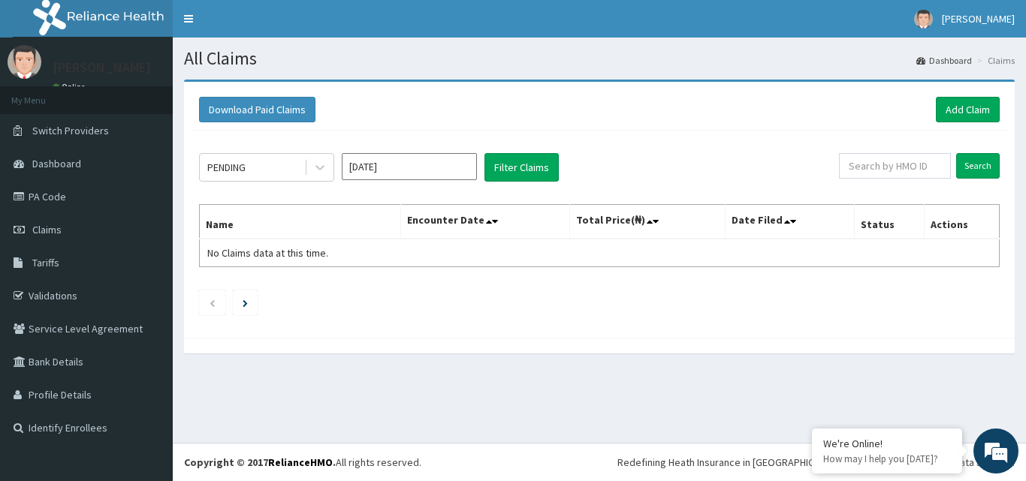 This screenshot has height=481, width=1026. What do you see at coordinates (599, 462) in the screenshot?
I see `footer: All rights reserved.` at bounding box center [599, 462].